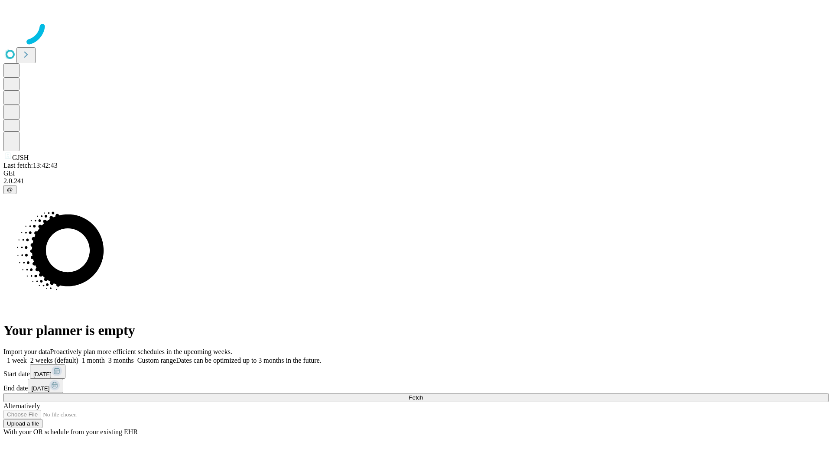 Image resolution: width=832 pixels, height=468 pixels. I want to click on span: 1 week, so click(17, 360).